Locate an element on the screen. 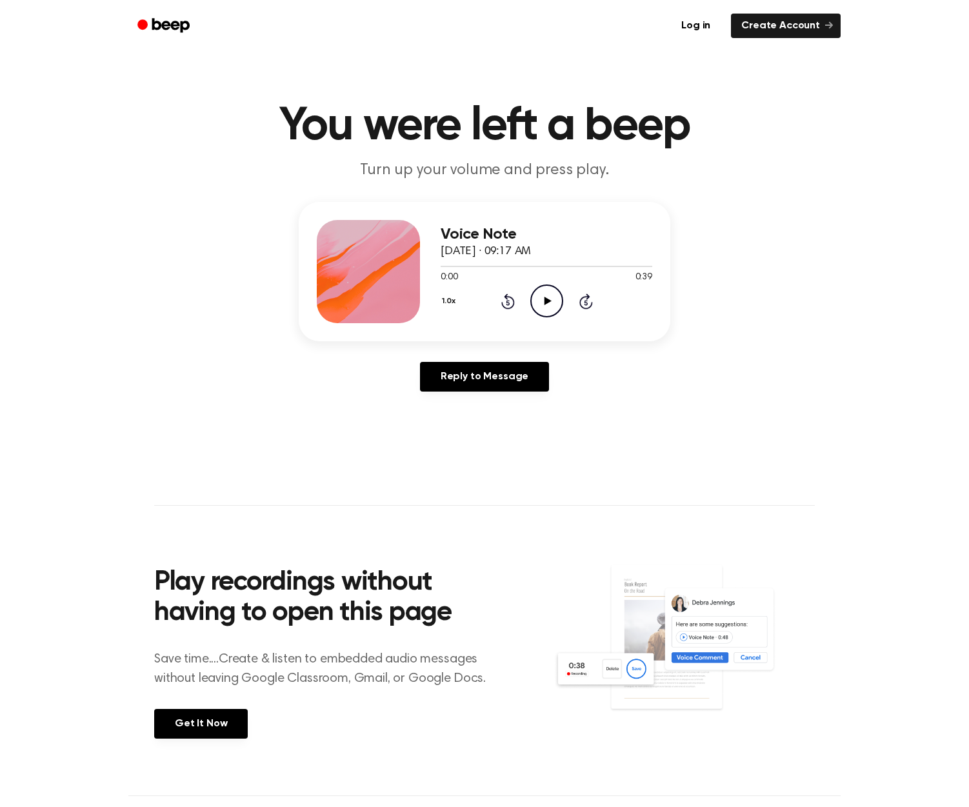  span: 0:39 is located at coordinates (644, 277).